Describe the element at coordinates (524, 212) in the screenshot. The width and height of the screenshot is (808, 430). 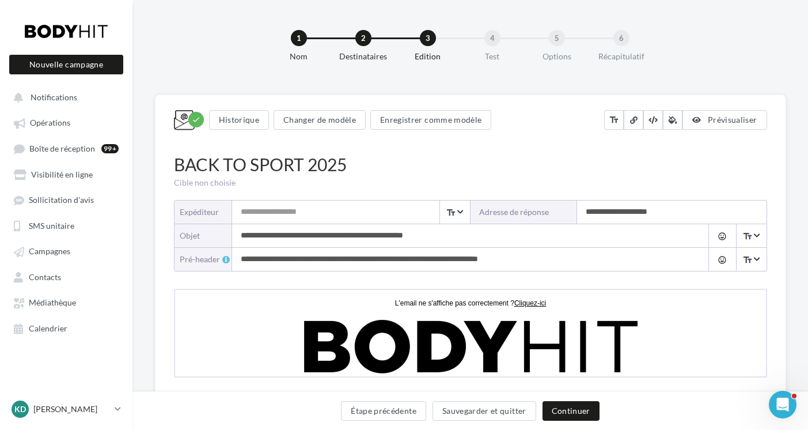
I see `label: Adresse de réponse` at that location.